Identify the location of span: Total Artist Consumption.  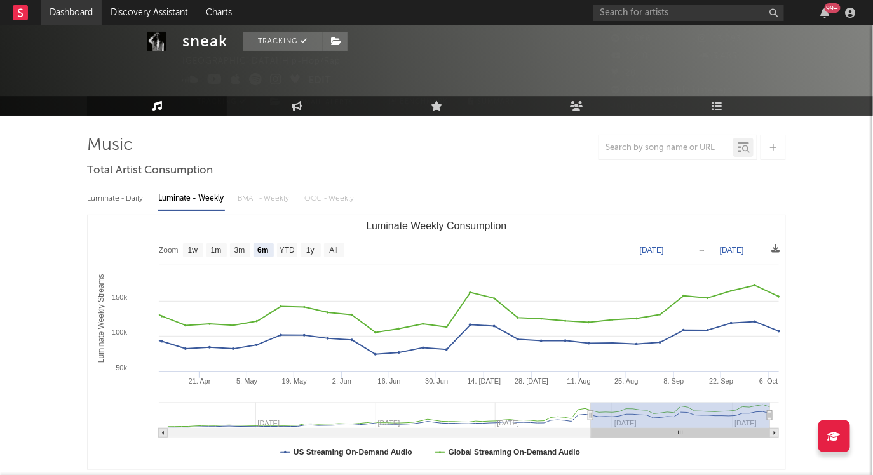
(150, 171).